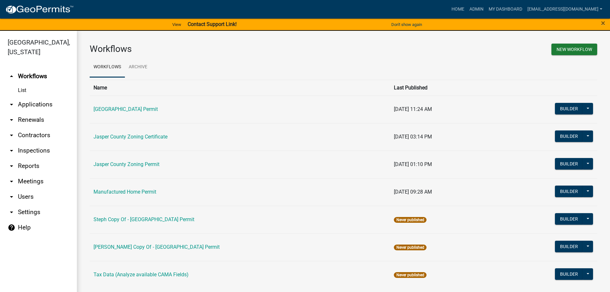 The height and width of the screenshot is (292, 610). I want to click on a: Jasper County Zoning Certificate, so click(130, 136).